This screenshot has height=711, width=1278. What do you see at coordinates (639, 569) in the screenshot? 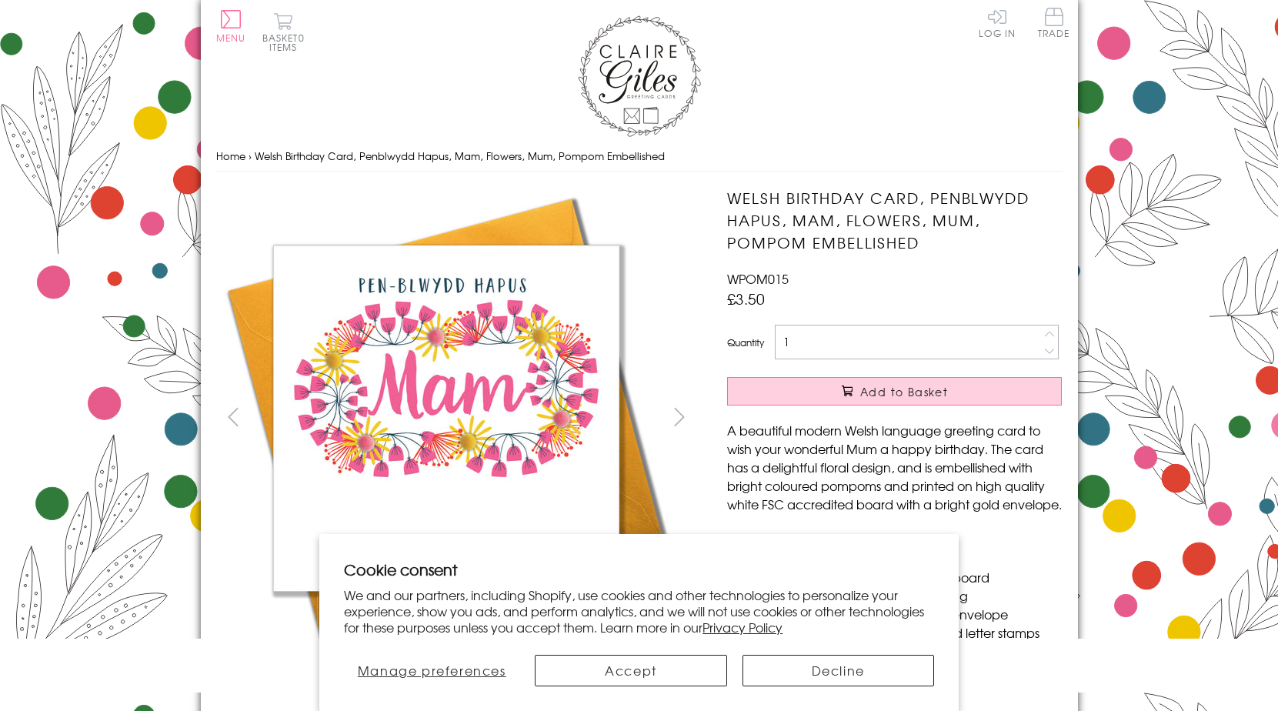
I see `h2: Cookie consent` at bounding box center [639, 569].